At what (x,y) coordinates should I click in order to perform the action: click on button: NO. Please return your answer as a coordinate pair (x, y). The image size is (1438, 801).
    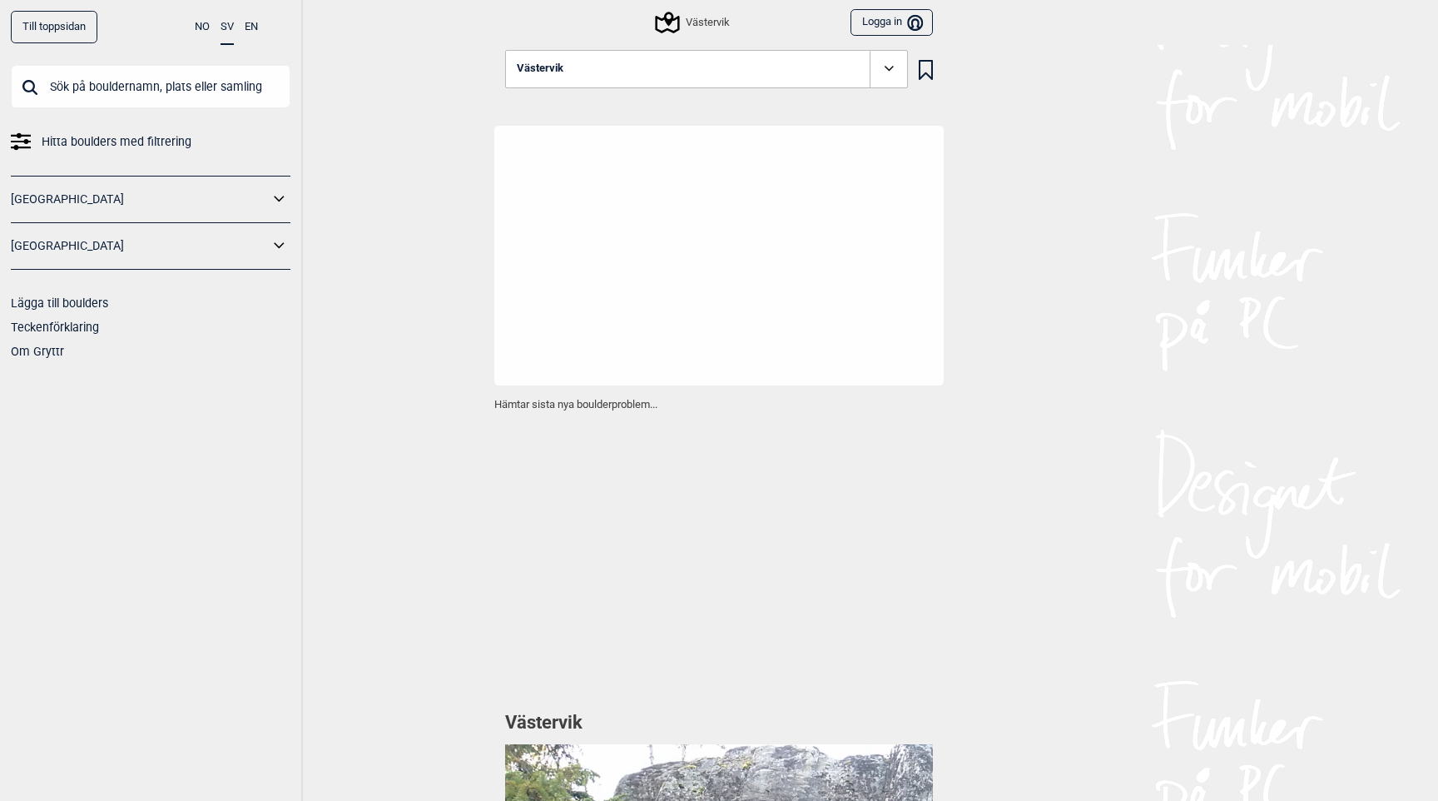
    Looking at the image, I should click on (202, 27).